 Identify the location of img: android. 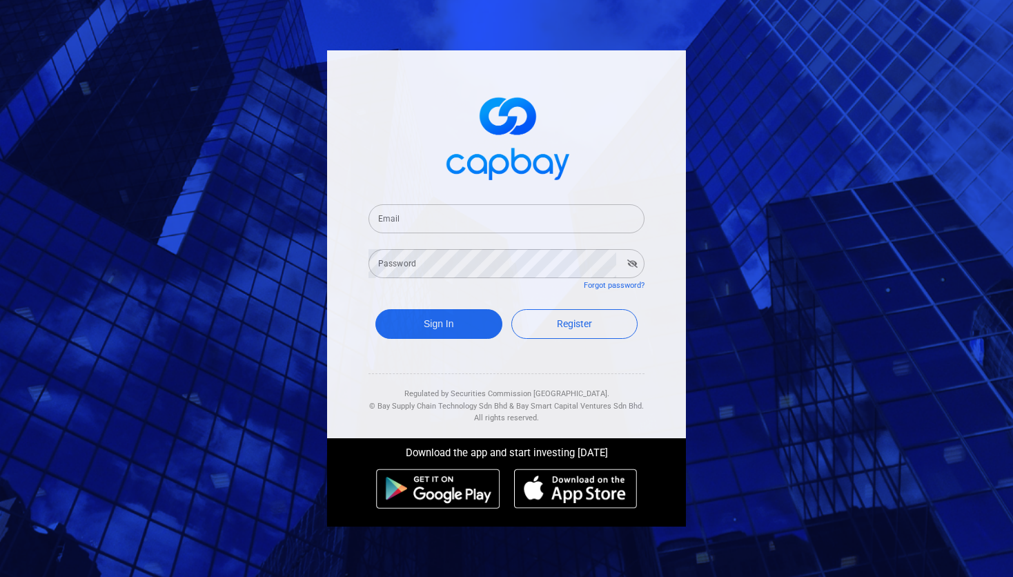
(438, 488).